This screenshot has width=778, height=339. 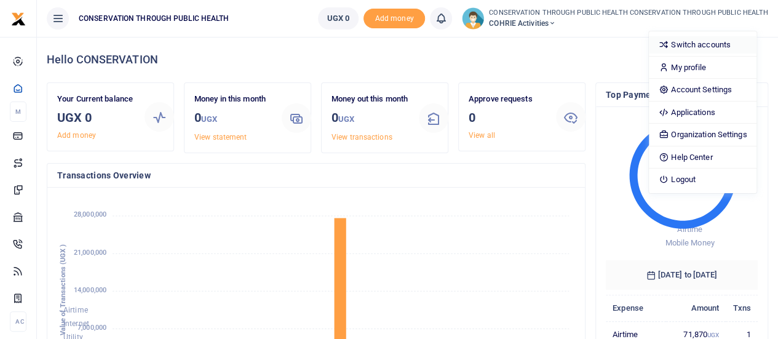 I want to click on span: Mobile Money, so click(x=690, y=242).